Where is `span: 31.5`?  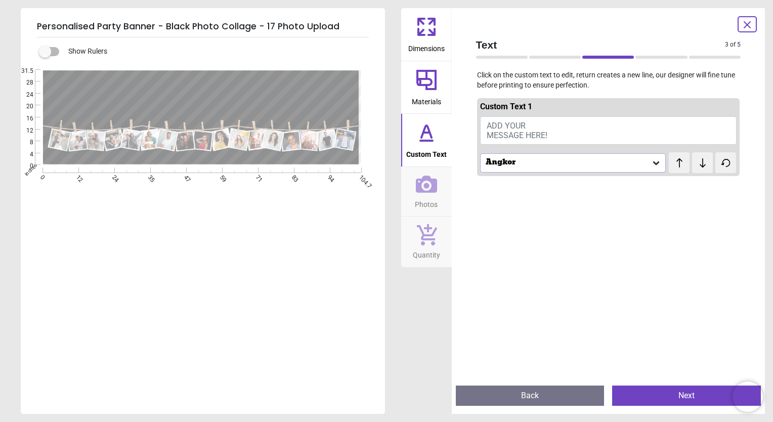 span: 31.5 is located at coordinates (24, 71).